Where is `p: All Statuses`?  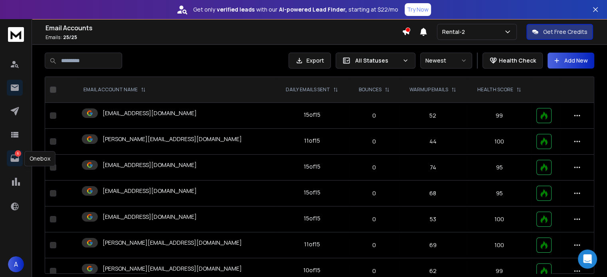
p: All Statuses is located at coordinates (377, 61).